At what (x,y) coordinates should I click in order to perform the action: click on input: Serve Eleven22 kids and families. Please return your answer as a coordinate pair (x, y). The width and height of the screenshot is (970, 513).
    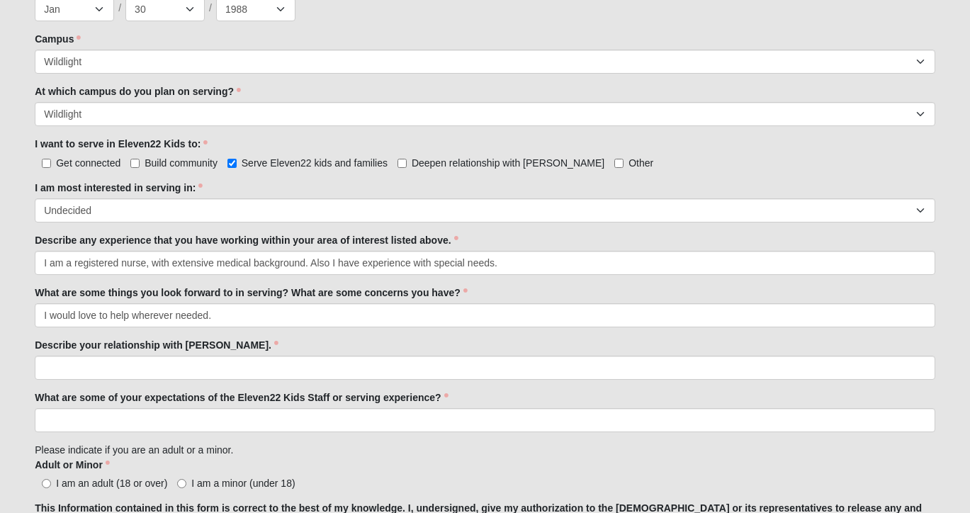
    Looking at the image, I should click on (232, 163).